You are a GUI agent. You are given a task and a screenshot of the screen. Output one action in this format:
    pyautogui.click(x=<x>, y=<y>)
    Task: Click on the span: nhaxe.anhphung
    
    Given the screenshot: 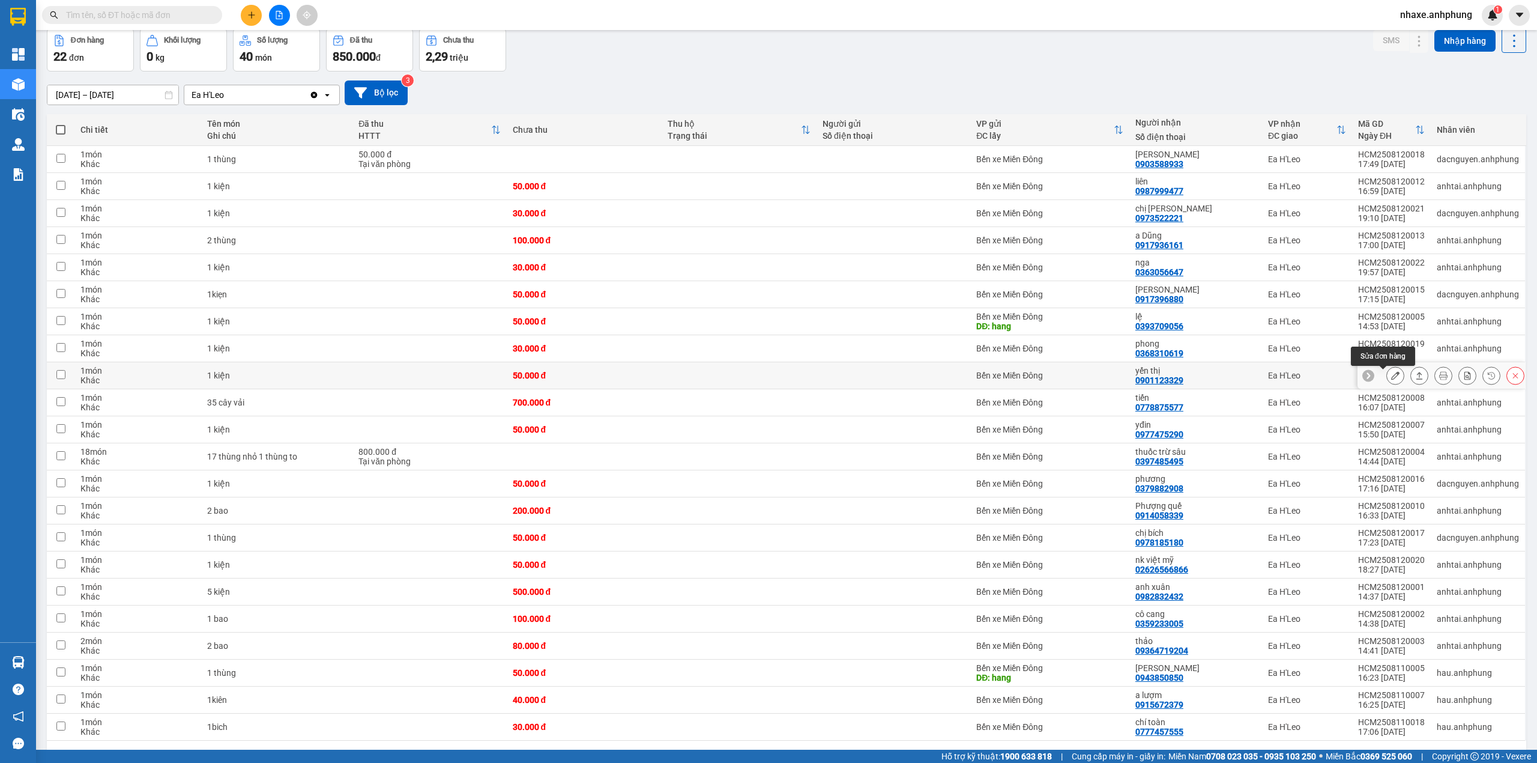 What is the action you would take?
    pyautogui.click(x=1436, y=14)
    